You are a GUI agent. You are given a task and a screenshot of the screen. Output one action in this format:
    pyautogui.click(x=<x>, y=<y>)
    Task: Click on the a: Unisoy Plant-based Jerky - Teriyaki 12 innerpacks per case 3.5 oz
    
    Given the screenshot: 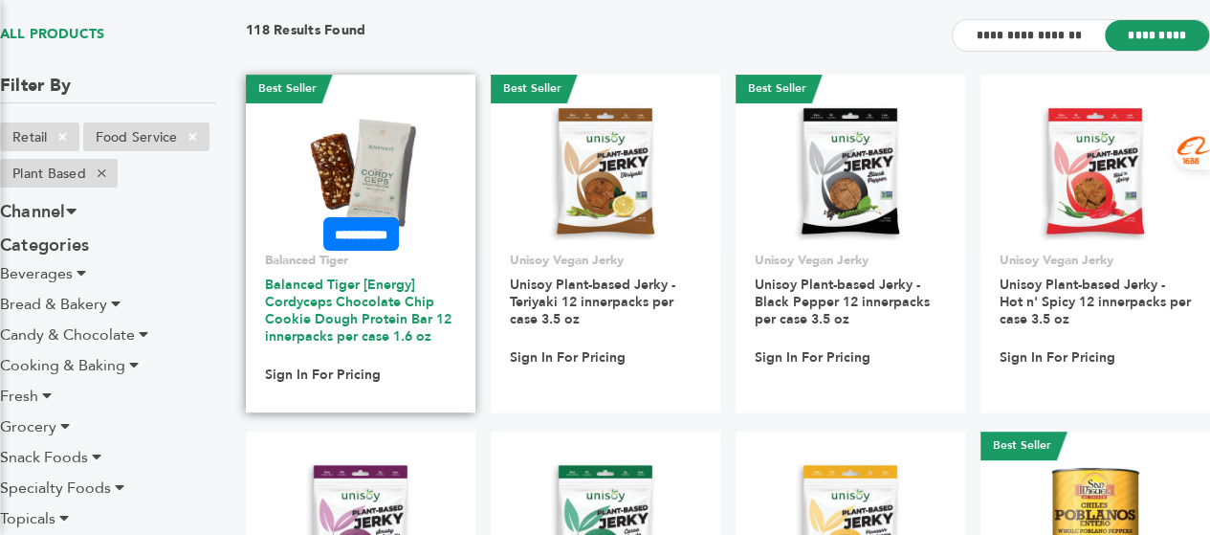 What is the action you would take?
    pyautogui.click(x=592, y=301)
    